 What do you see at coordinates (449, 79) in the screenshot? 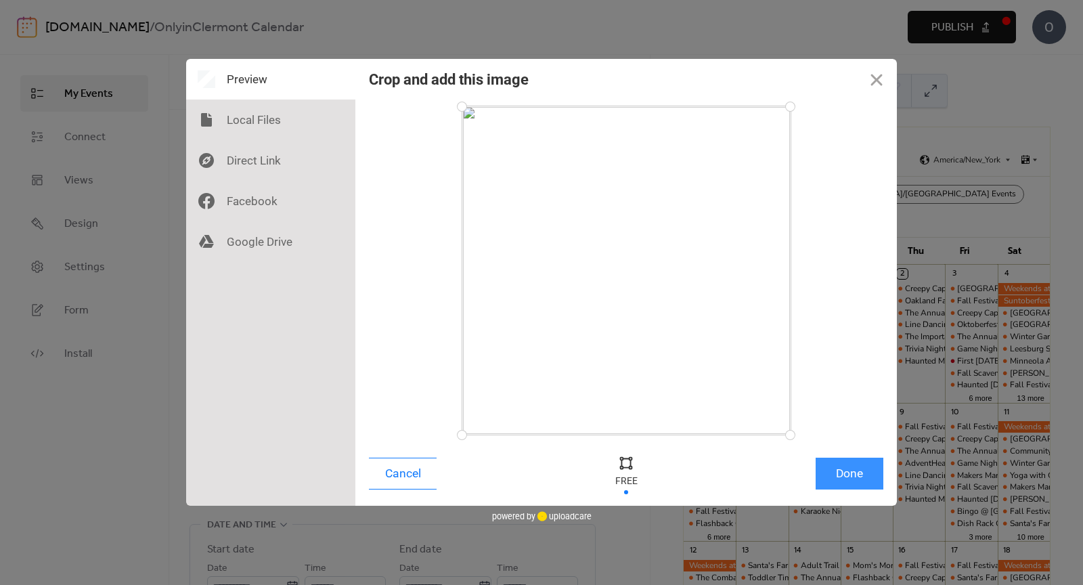
I see `div: Crop and add this image` at bounding box center [449, 79].